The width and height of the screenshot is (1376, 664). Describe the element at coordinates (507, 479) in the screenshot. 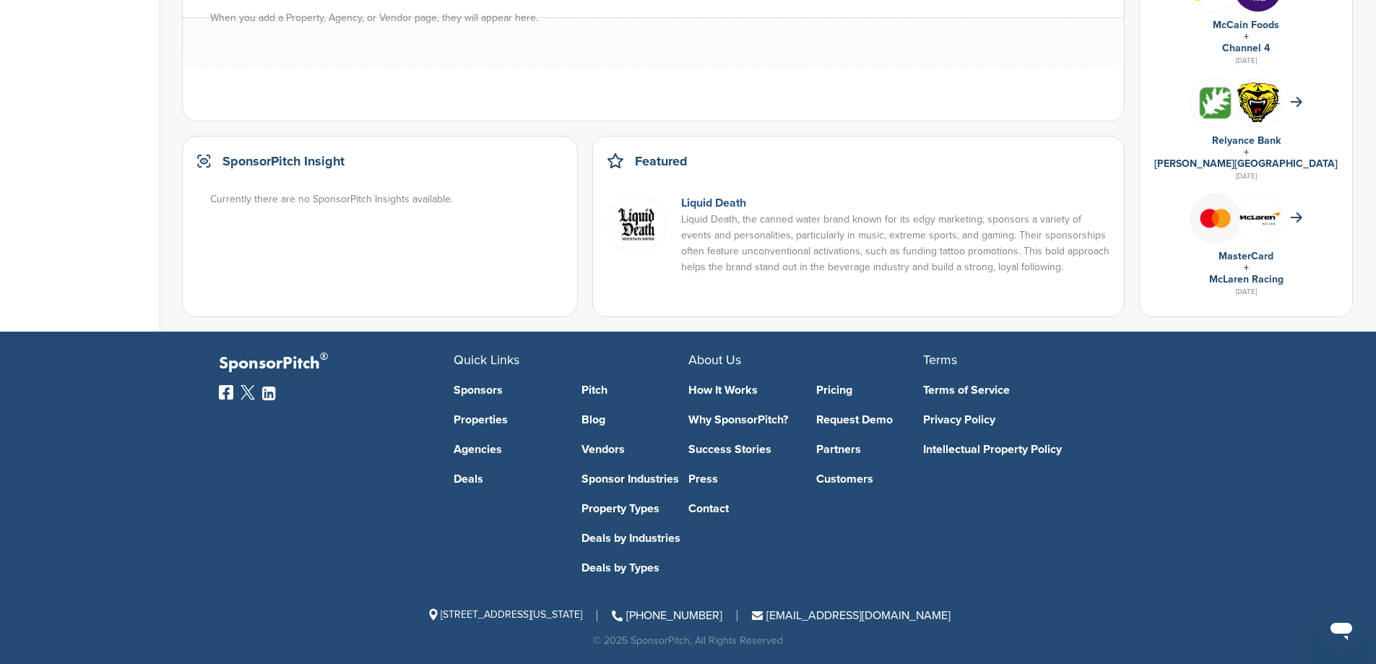

I see `a: Deals` at that location.